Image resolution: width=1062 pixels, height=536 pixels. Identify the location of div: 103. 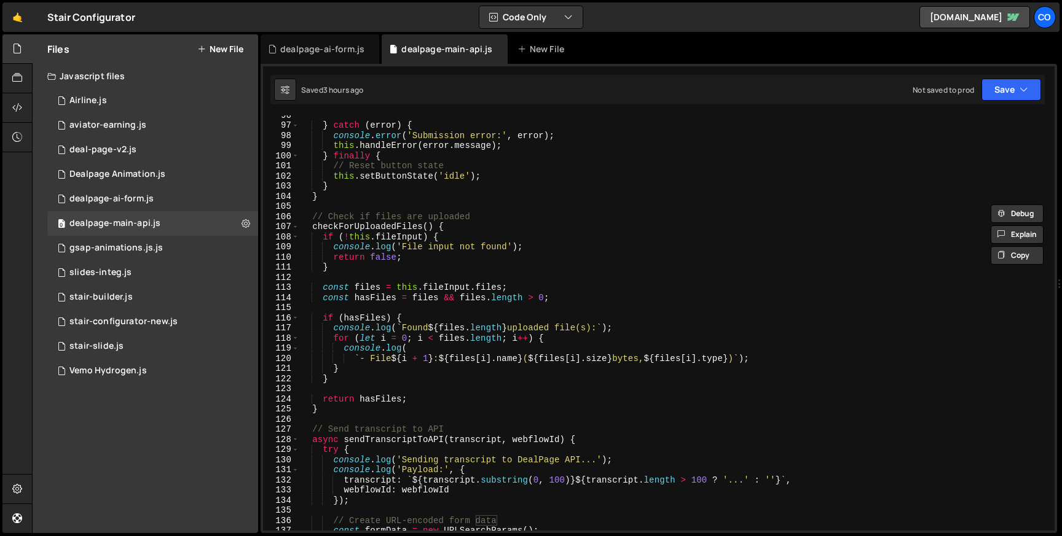
(281, 186).